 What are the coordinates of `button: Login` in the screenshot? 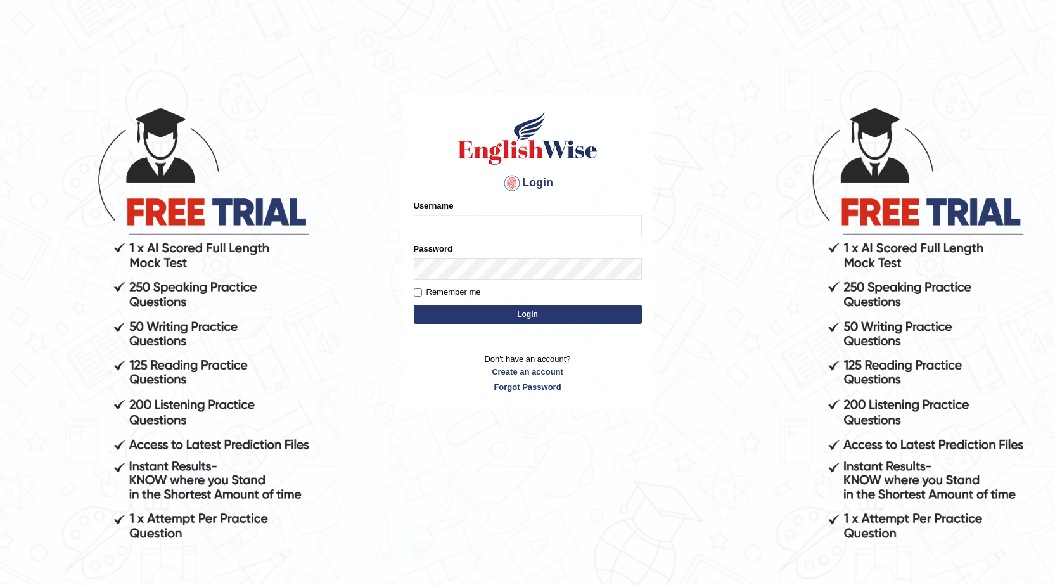 It's located at (528, 314).